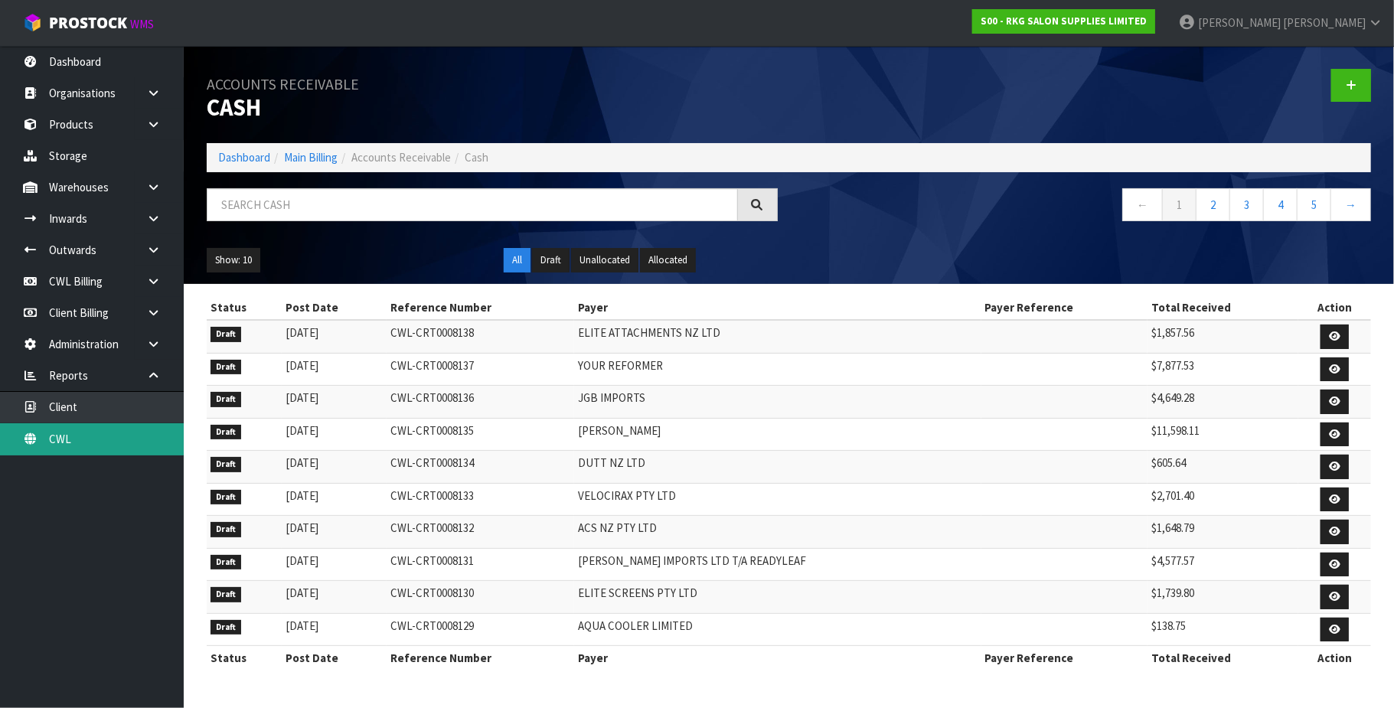  Describe the element at coordinates (88, 23) in the screenshot. I see `span: ProStock` at that location.